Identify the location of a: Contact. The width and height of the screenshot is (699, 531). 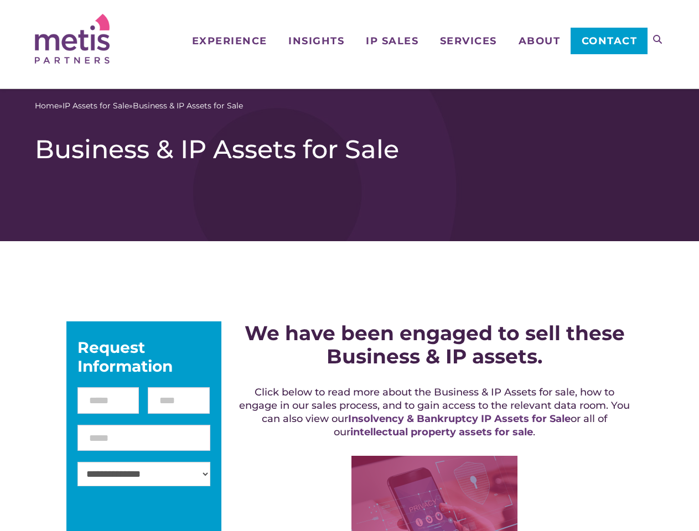
(609, 41).